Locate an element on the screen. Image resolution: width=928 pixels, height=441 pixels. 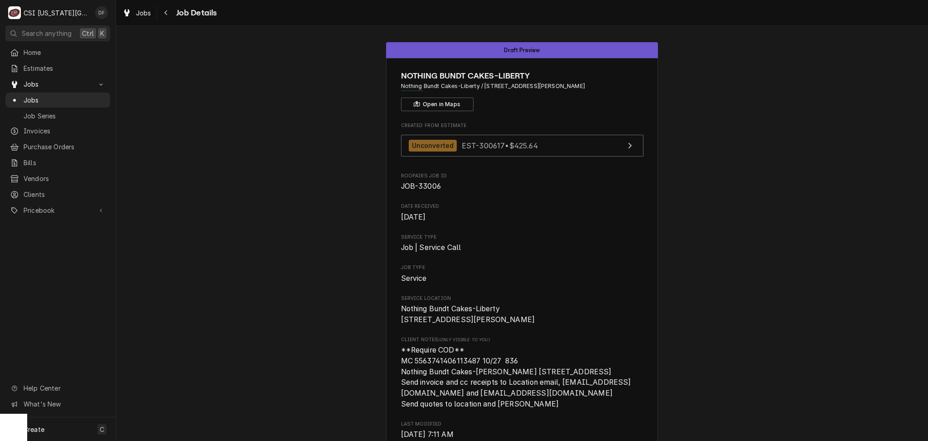
span: Vendors is located at coordinates (64, 178).